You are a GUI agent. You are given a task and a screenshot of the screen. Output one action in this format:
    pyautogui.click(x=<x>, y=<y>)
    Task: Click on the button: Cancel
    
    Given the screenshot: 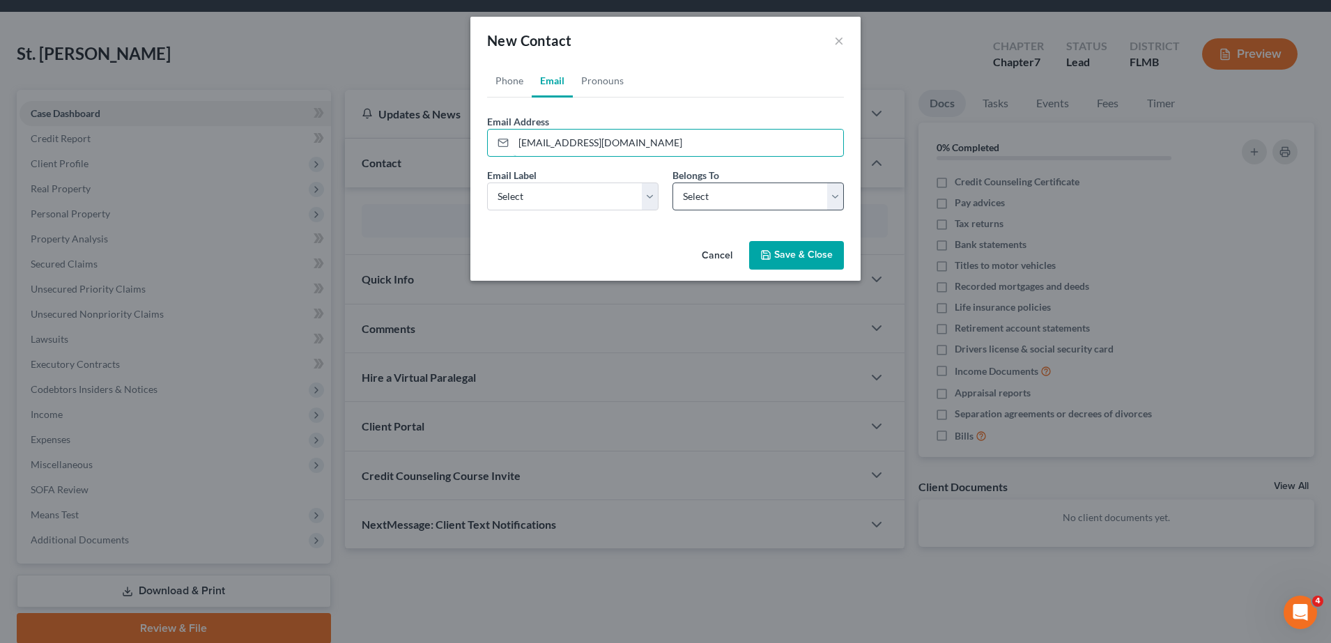 What is the action you would take?
    pyautogui.click(x=717, y=256)
    